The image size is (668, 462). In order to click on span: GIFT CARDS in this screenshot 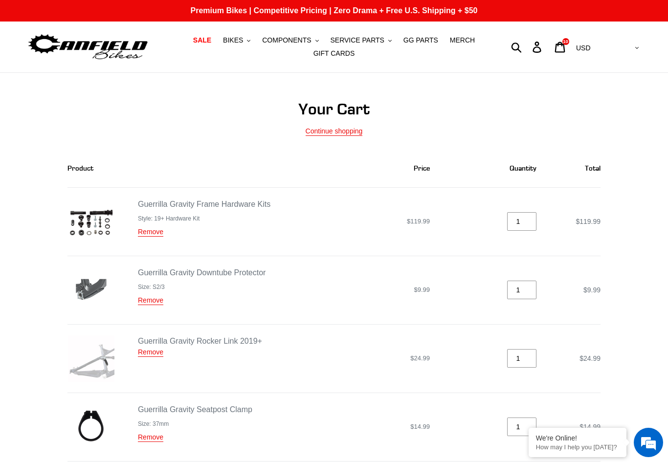, I will do `click(334, 53)`.